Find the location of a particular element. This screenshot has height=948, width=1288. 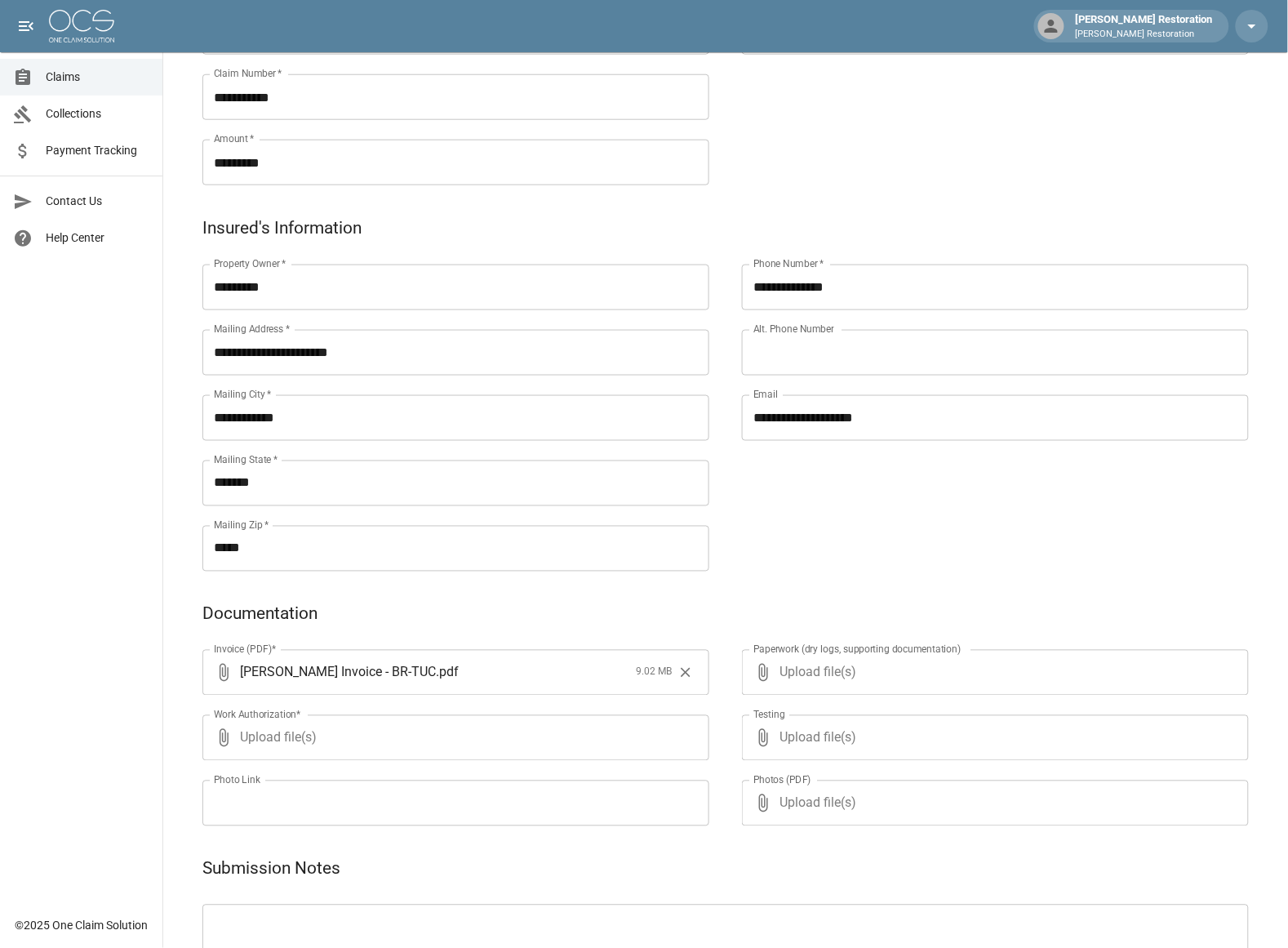

label: Alt. Phone Number is located at coordinates (794, 329).